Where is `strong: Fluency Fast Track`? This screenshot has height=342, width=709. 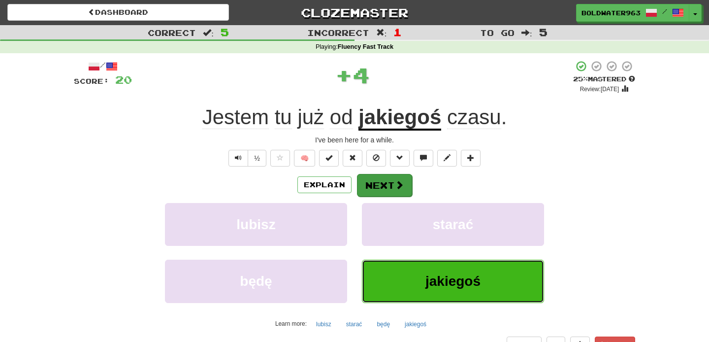 strong: Fluency Fast Track is located at coordinates (365, 47).